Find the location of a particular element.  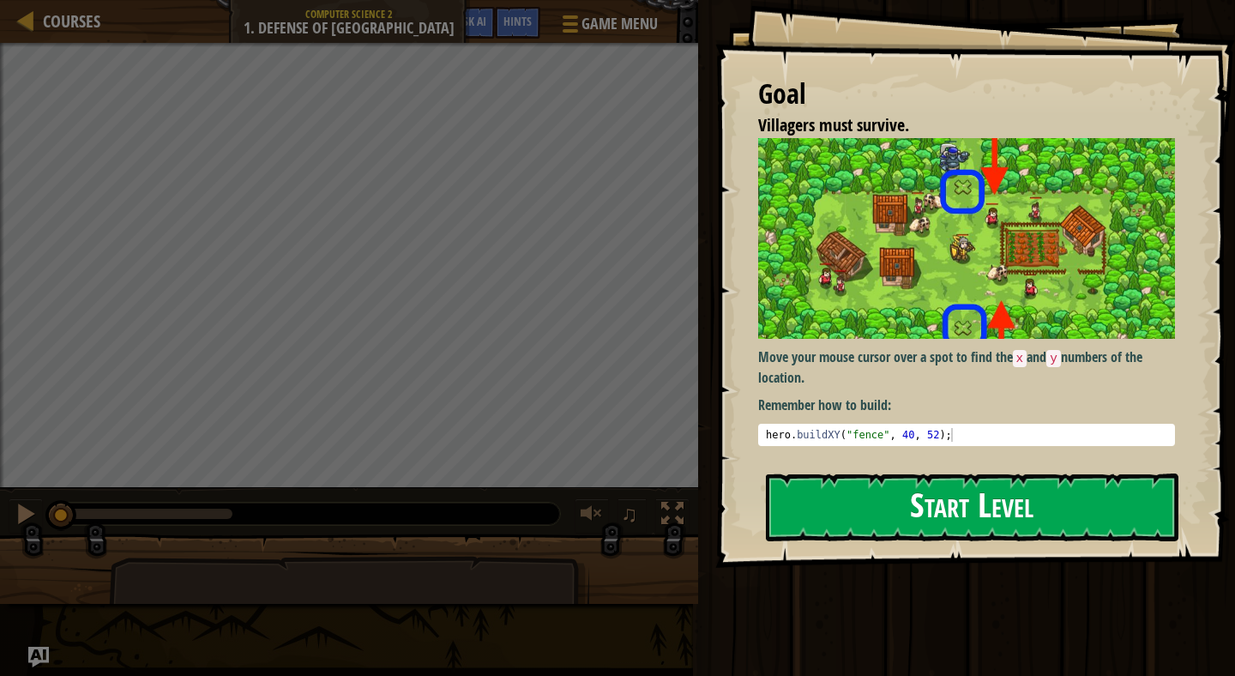

button: Game Menu is located at coordinates (608, 27).